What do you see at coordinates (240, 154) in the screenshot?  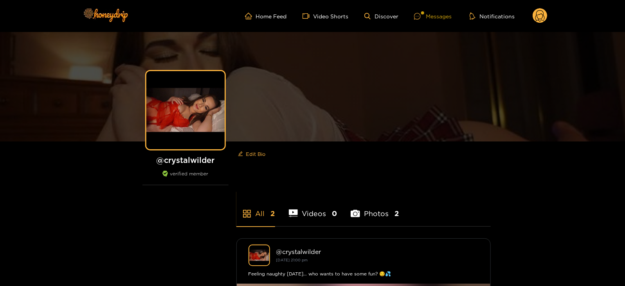 I see `span: edit` at bounding box center [240, 154].